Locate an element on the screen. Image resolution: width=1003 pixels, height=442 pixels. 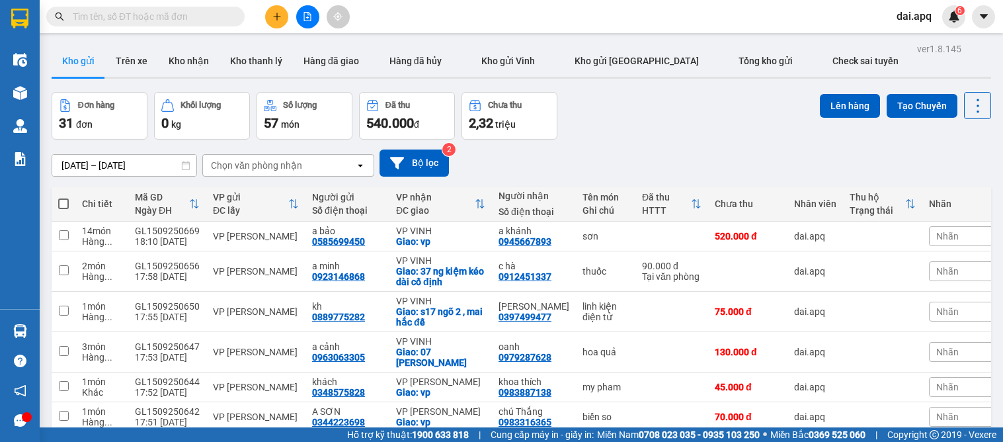
div: Chi tiết is located at coordinates (102, 204).